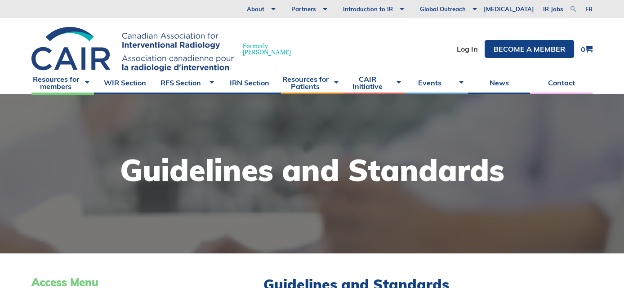 The height and width of the screenshot is (288, 624). What do you see at coordinates (312, 170) in the screenshot?
I see `h1: Guidelines and Standards` at bounding box center [312, 170].